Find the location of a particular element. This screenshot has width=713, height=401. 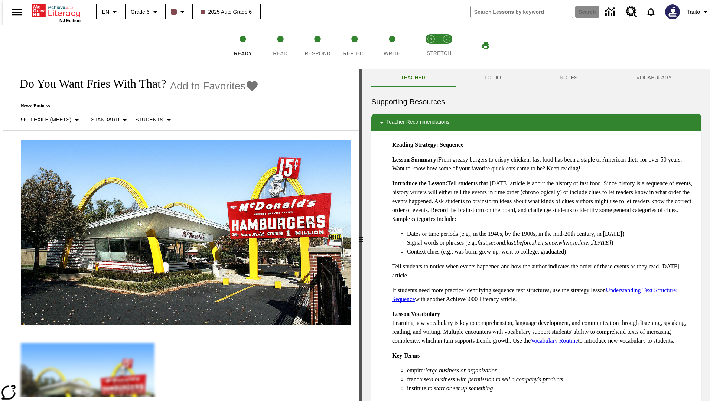

em: before is located at coordinates (524, 243).